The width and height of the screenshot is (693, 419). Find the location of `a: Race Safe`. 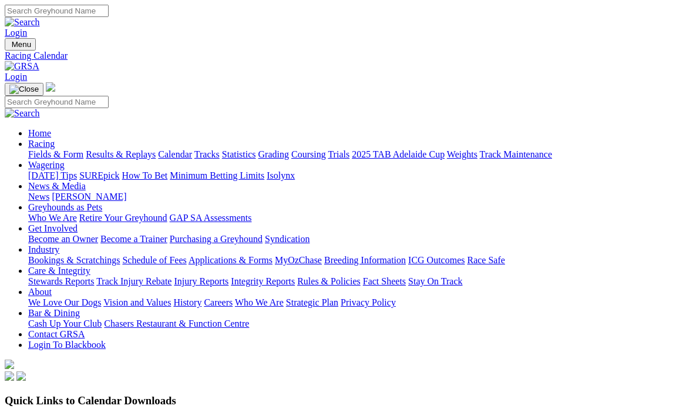

a: Race Safe is located at coordinates (486, 259).